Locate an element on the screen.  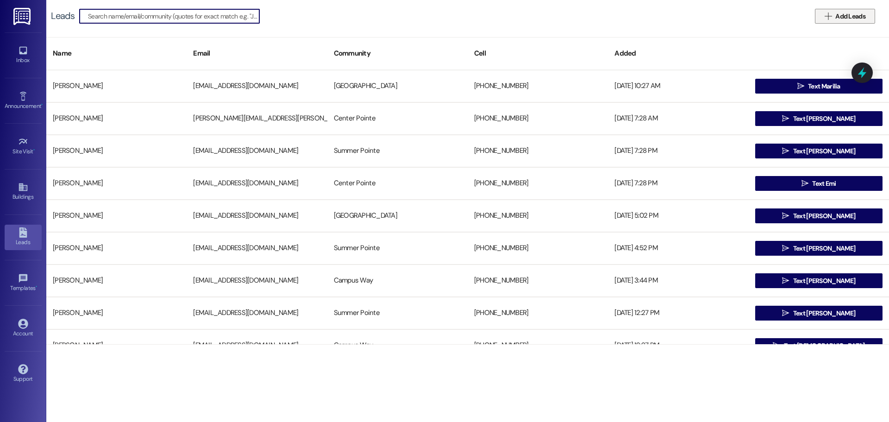
a: Templates • is located at coordinates (23, 283).